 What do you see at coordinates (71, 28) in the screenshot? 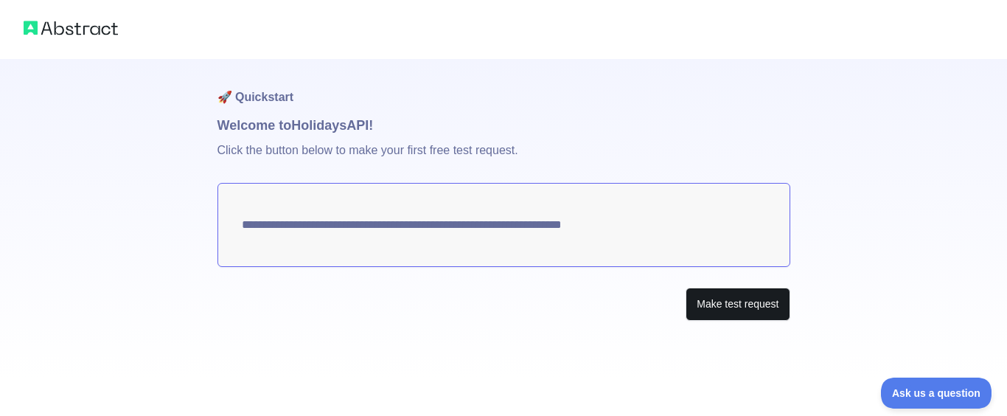
I see `img: Abstract logo` at bounding box center [71, 28].